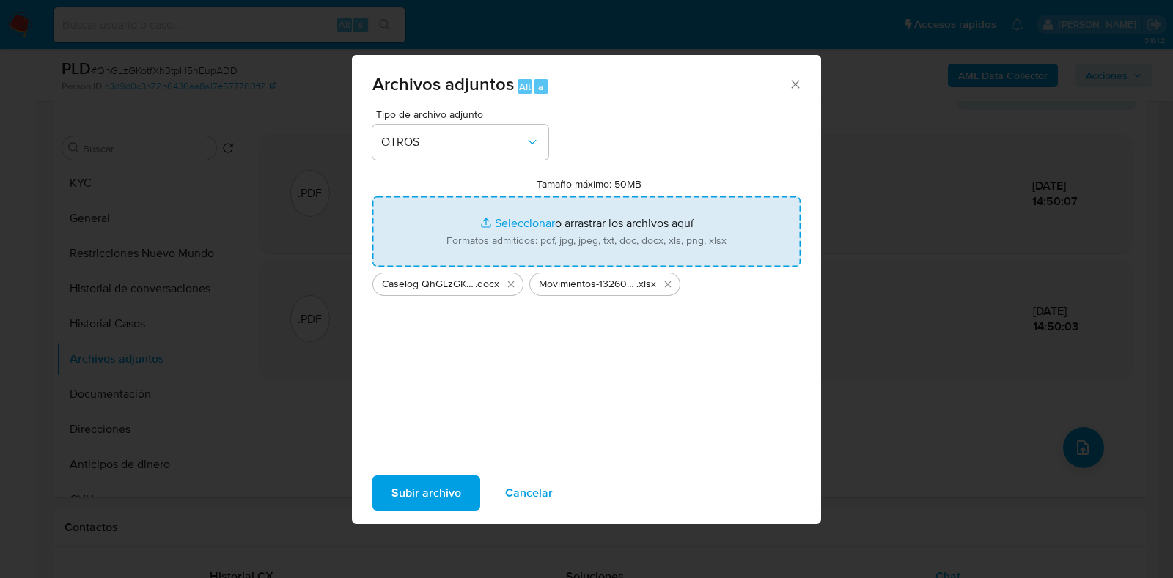  Describe the element at coordinates (588, 184) in the screenshot. I see `label: Tamaño máximo: 50MB` at that location.